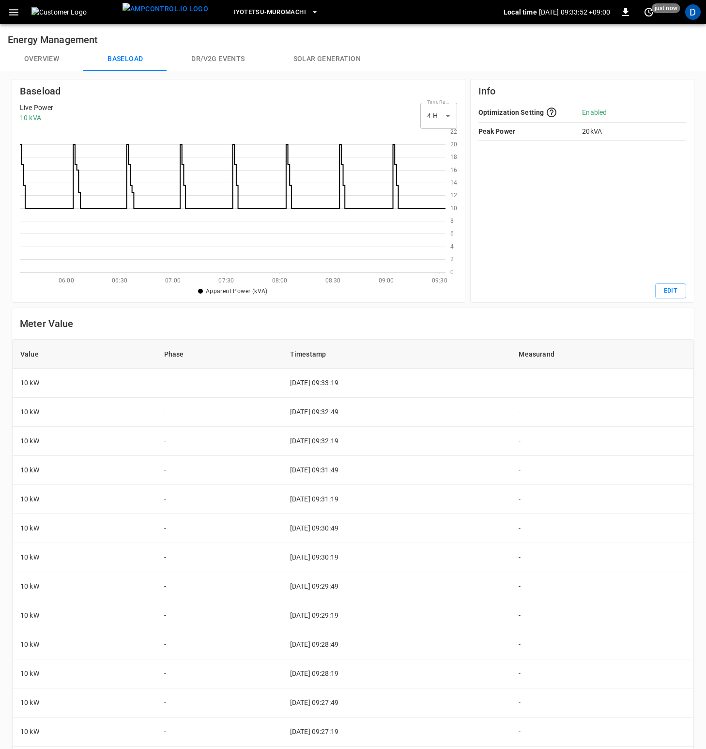 The image size is (706, 749). Describe the element at coordinates (454, 144) in the screenshot. I see `text: 20` at that location.